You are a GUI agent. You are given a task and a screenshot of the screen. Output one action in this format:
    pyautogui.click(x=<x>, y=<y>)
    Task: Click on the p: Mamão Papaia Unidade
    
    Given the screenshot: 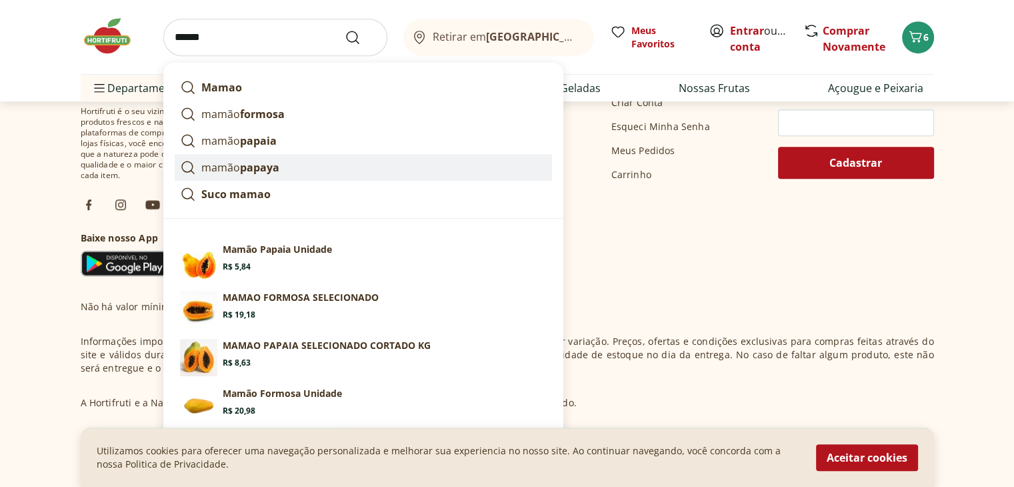 What is the action you would take?
    pyautogui.click(x=277, y=249)
    